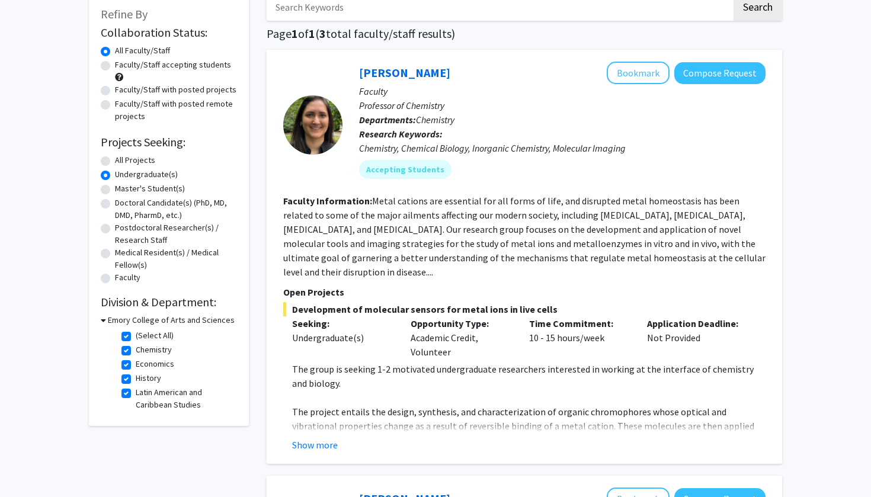 This screenshot has height=497, width=871. I want to click on h1: Page of ( total faculty/staff results), so click(525, 34).